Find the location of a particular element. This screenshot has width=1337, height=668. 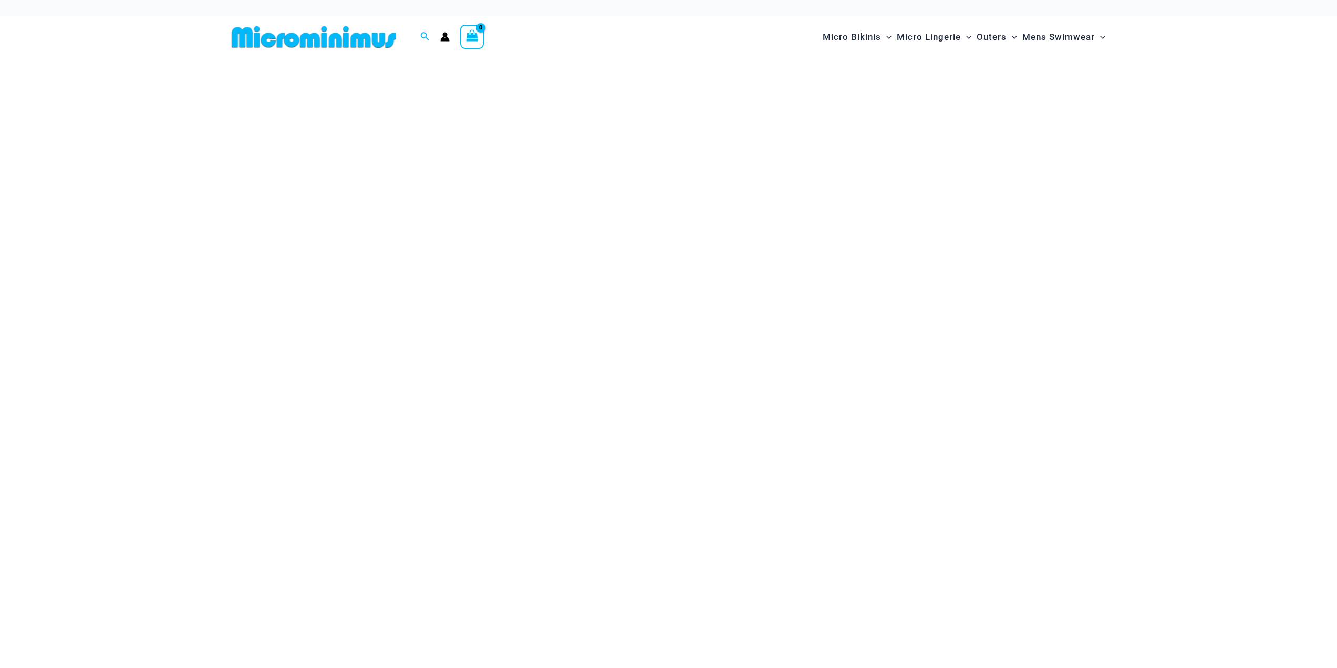

a: Account icon link is located at coordinates (445, 37).